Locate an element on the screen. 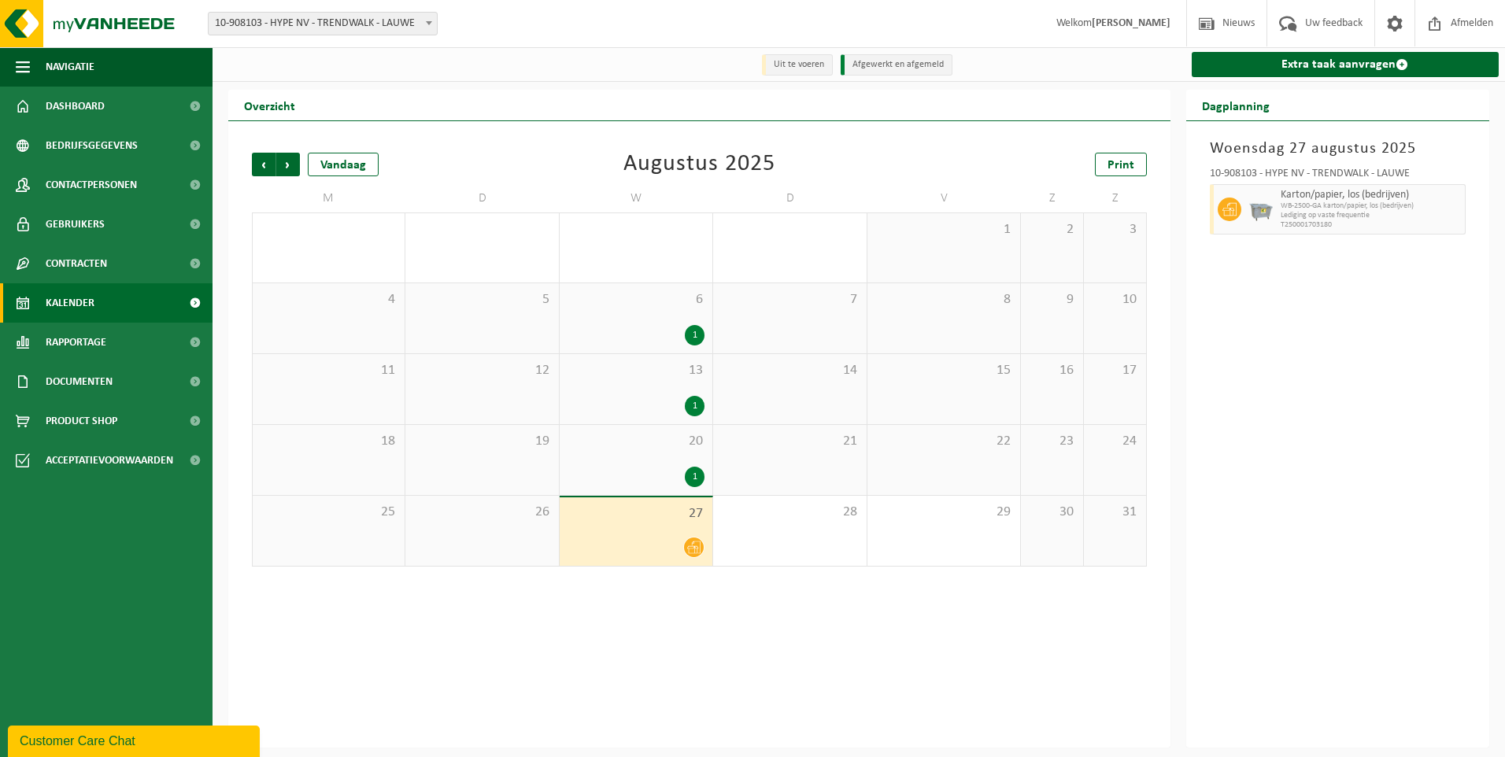 This screenshot has height=757, width=1505. span: 13 is located at coordinates (636, 371).